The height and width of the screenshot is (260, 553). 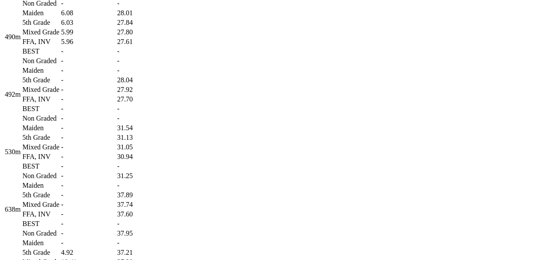 What do you see at coordinates (13, 210) in the screenshot?
I see `td: 638m` at bounding box center [13, 210].